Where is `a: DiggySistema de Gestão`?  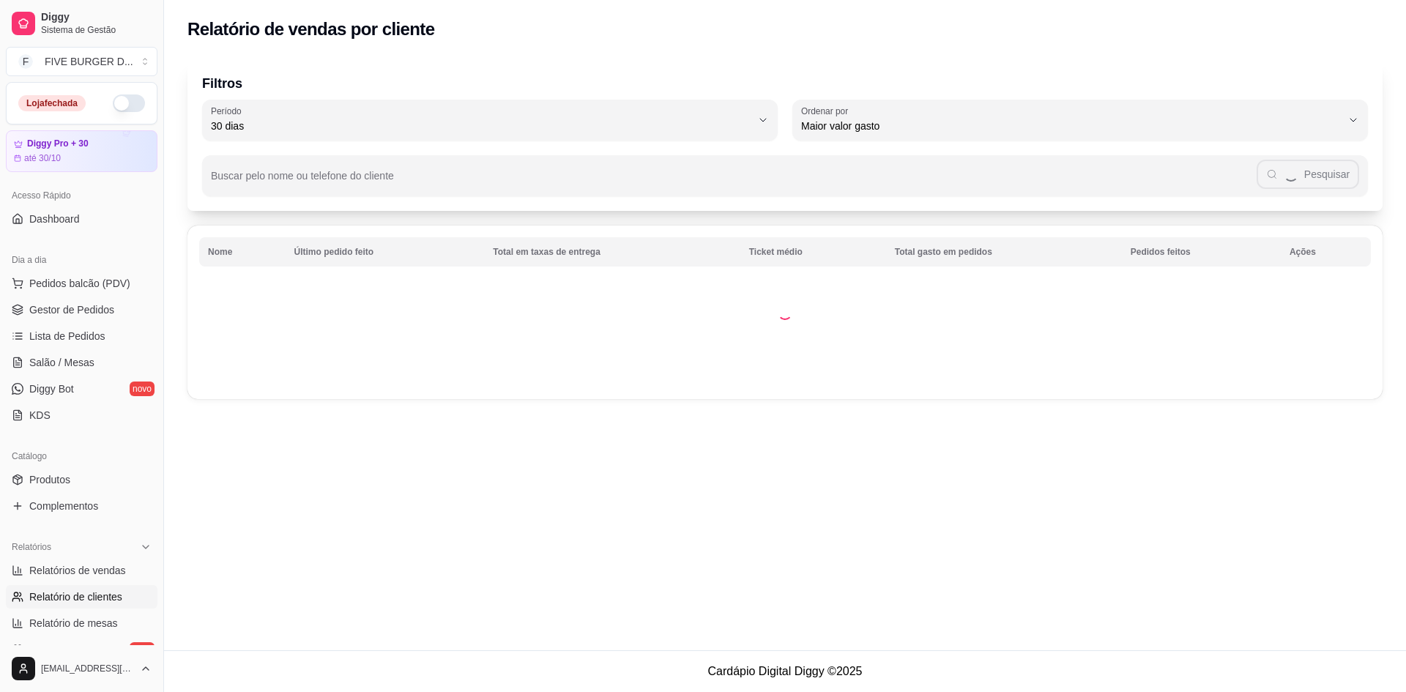
a: DiggySistema de Gestão is located at coordinates (81, 23).